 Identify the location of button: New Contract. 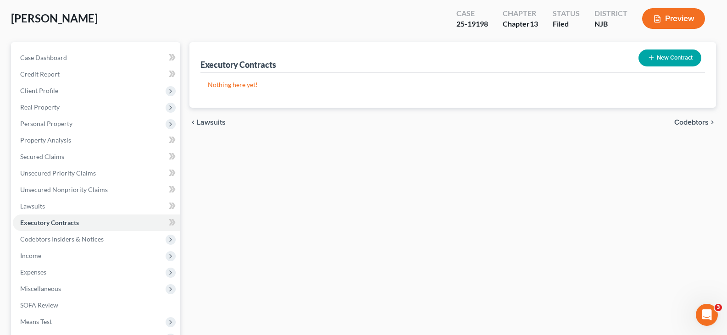
(670, 58).